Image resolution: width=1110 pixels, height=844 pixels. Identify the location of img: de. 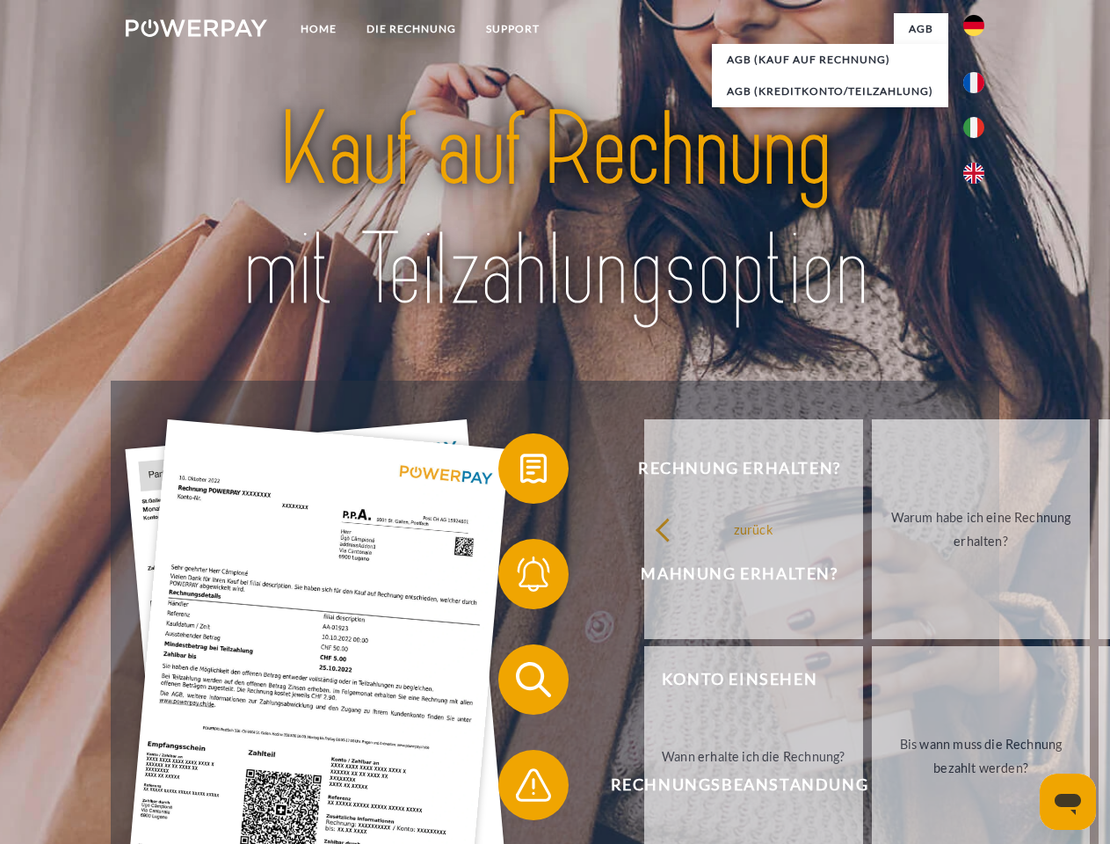
(974, 25).